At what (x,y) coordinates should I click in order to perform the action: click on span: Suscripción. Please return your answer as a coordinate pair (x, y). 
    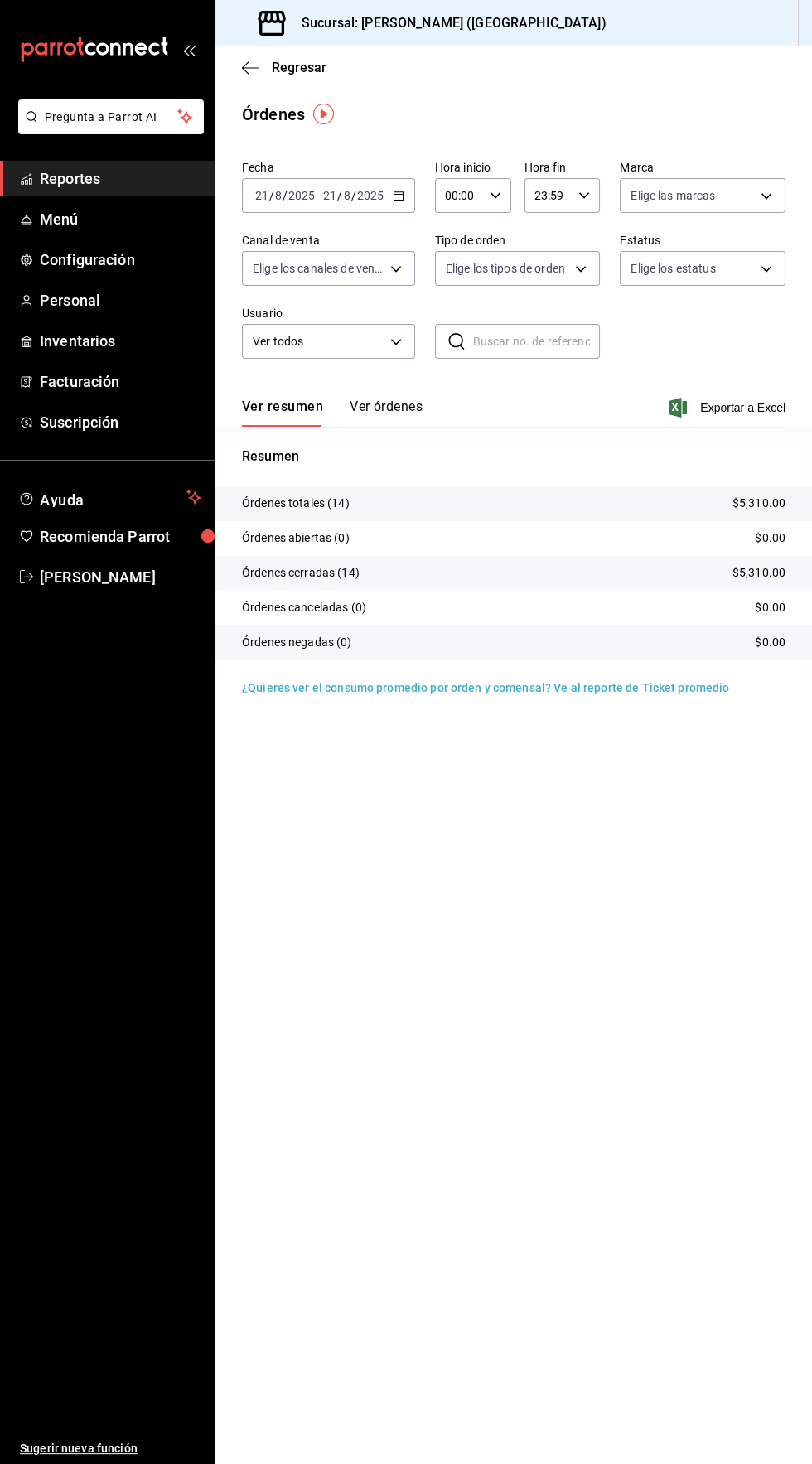
    Looking at the image, I should click on (120, 422).